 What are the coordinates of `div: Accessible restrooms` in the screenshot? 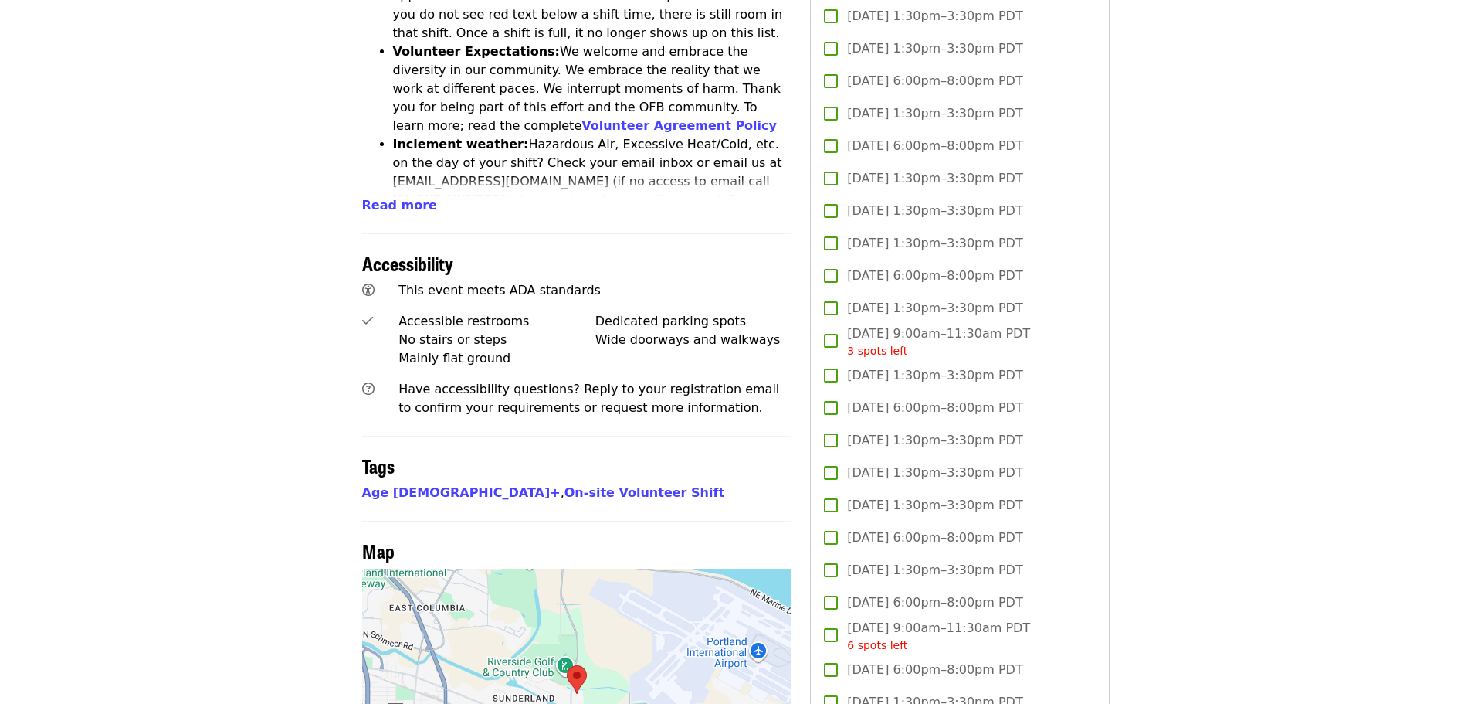 It's located at (497, 321).